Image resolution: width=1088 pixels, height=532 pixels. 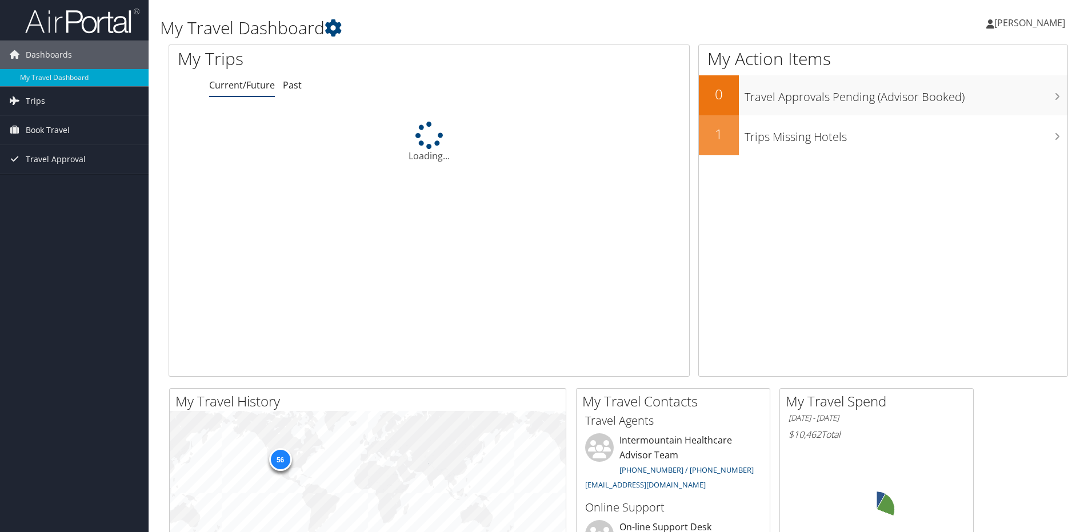 I want to click on a: Current/Future, so click(x=242, y=85).